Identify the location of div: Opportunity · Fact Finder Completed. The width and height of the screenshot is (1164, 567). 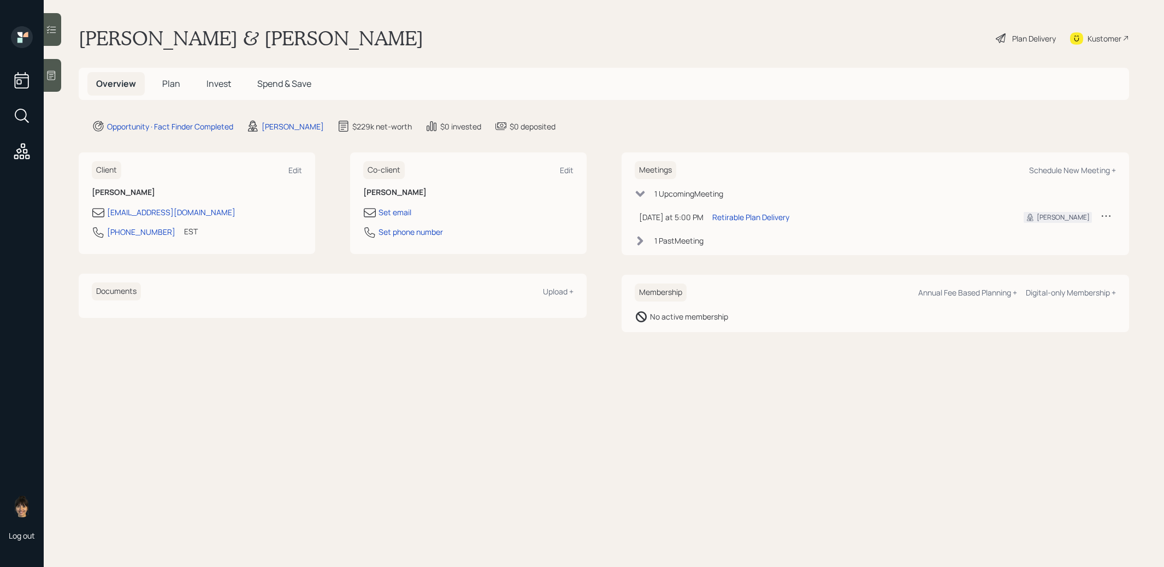
(170, 126).